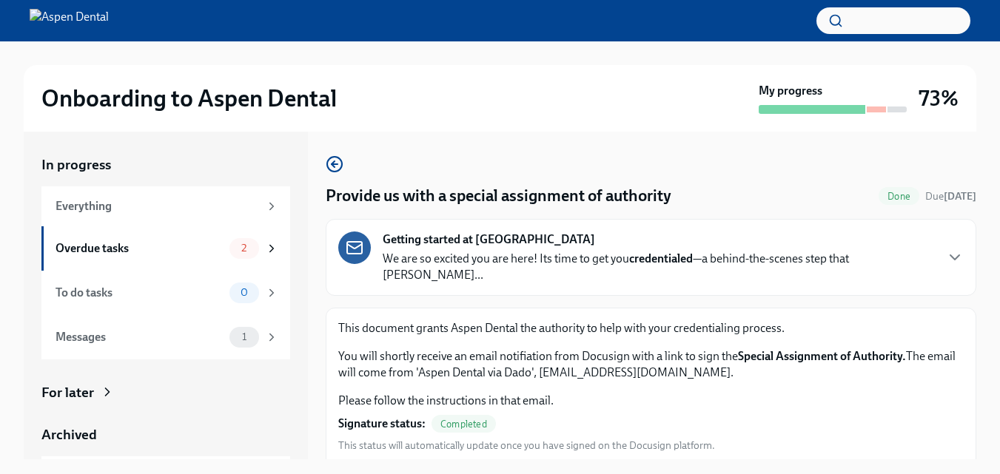 This screenshot has width=1000, height=474. Describe the element at coordinates (139, 337) in the screenshot. I see `div: Messages` at that location.